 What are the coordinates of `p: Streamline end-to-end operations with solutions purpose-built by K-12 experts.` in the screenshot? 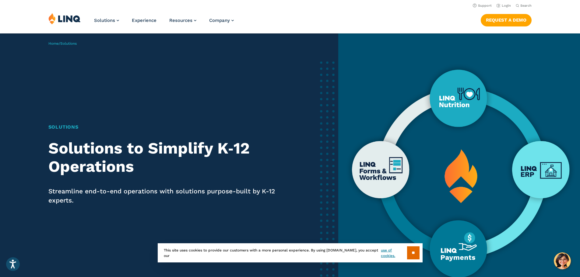 It's located at (163, 196).